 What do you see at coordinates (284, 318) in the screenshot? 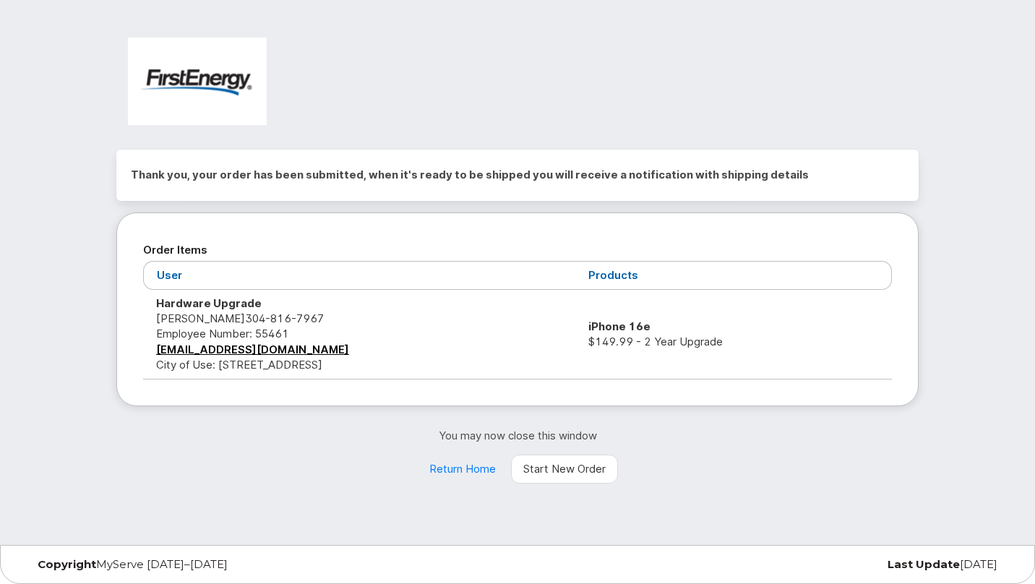
I see `span: 304` at bounding box center [284, 318].